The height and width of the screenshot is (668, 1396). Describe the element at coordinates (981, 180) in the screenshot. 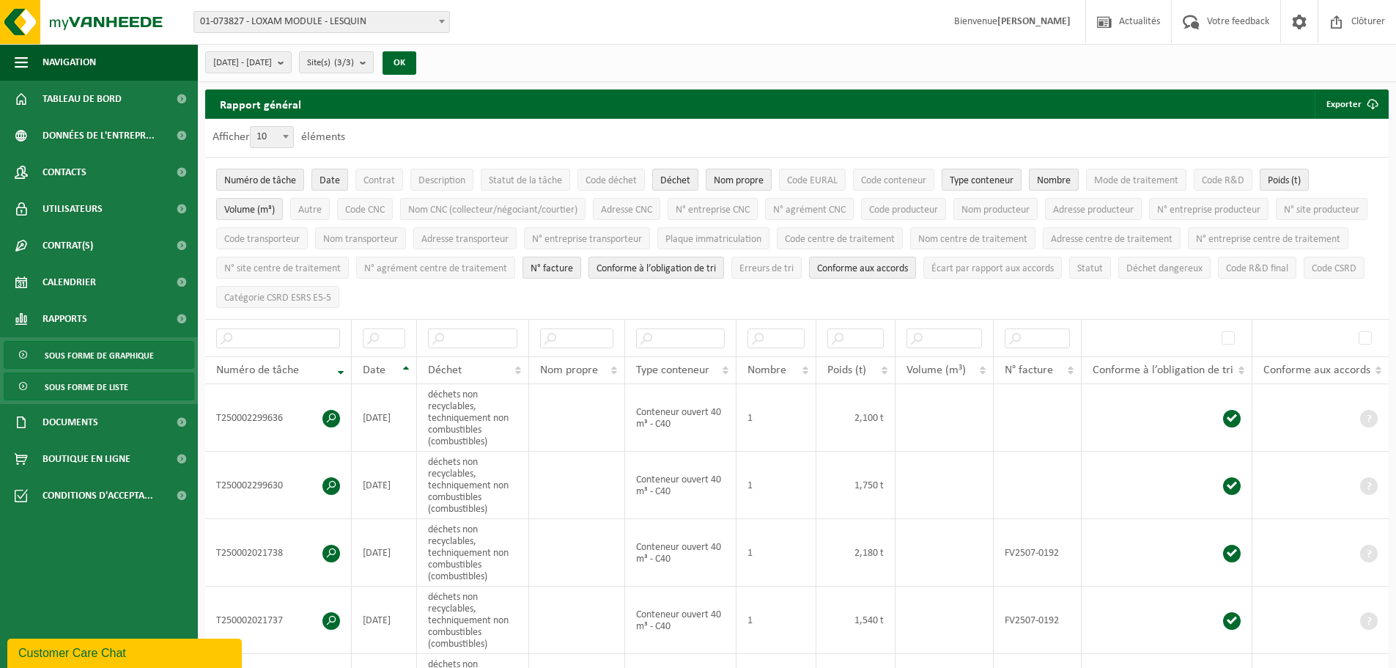

I see `span: Type conteneur` at that location.